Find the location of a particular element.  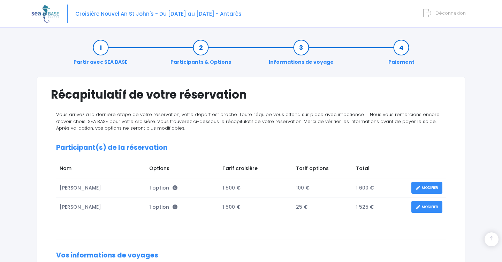

span: Vous arrivez à la dernière étape de votre réservation, votre départ est proche. Toute l’équipe vo... is located at coordinates (248, 121).